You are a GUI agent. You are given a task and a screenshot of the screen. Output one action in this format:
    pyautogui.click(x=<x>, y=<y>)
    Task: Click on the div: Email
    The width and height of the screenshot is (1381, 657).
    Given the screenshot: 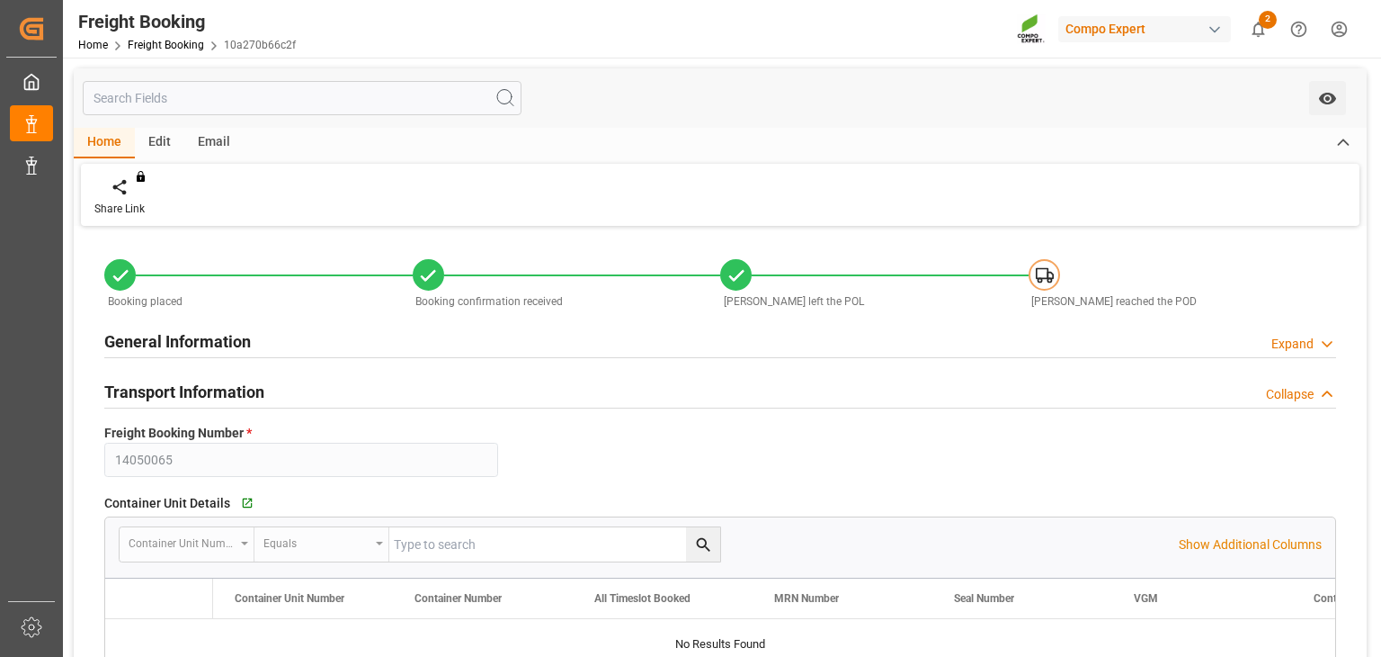 What is the action you would take?
    pyautogui.click(x=214, y=143)
    